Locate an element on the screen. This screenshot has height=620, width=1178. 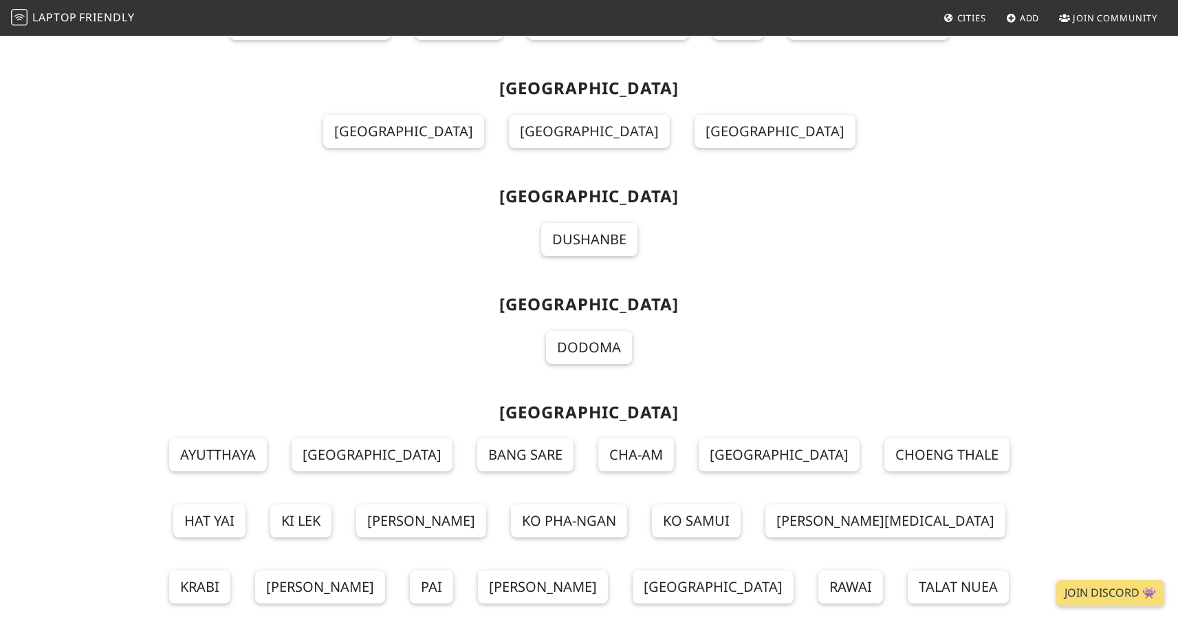
a: Add is located at coordinates (1023, 18).